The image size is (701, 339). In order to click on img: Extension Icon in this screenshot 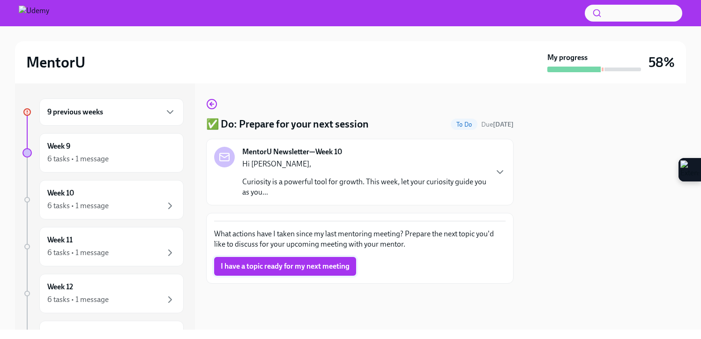, I will do `click(690, 170)`.